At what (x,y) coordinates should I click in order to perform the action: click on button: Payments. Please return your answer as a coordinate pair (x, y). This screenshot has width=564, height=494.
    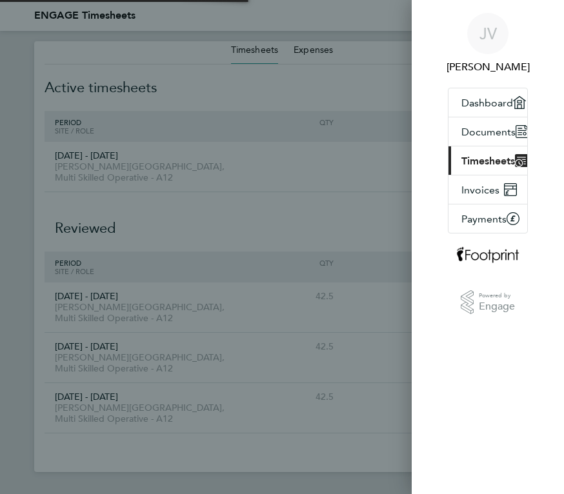
    Looking at the image, I should click on (489, 219).